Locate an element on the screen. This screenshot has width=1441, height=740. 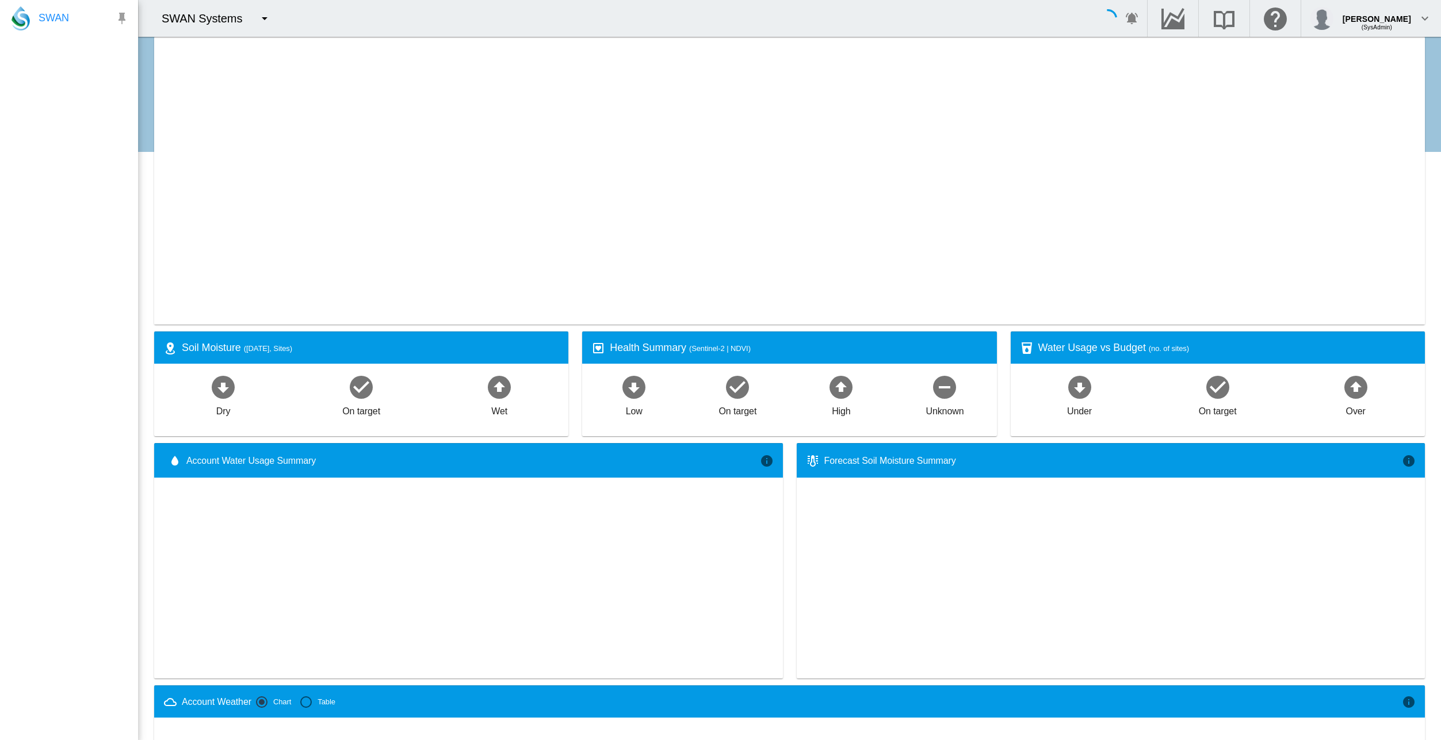
div: Under is located at coordinates (1079, 409).